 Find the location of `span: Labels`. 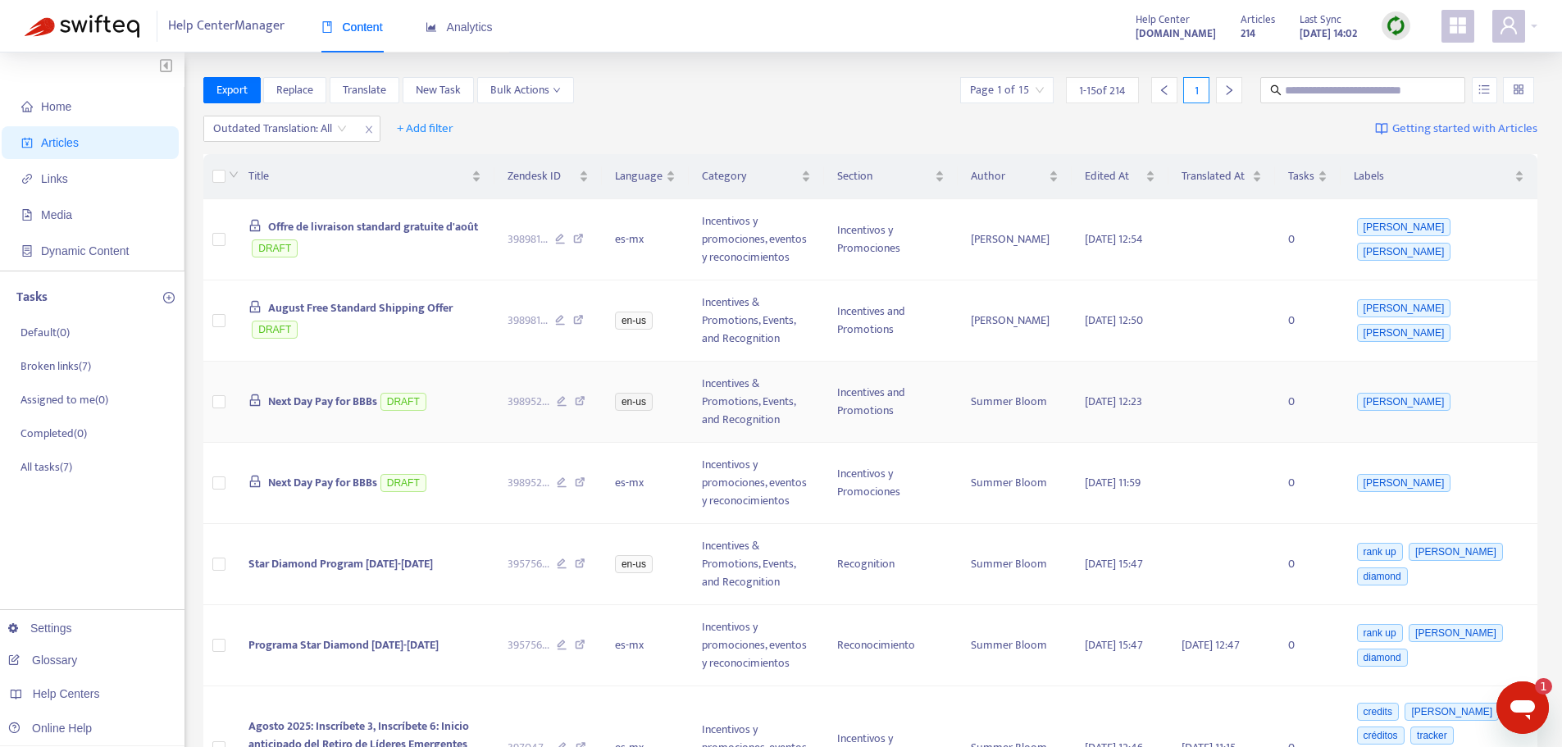

span: Labels is located at coordinates (1432, 176).